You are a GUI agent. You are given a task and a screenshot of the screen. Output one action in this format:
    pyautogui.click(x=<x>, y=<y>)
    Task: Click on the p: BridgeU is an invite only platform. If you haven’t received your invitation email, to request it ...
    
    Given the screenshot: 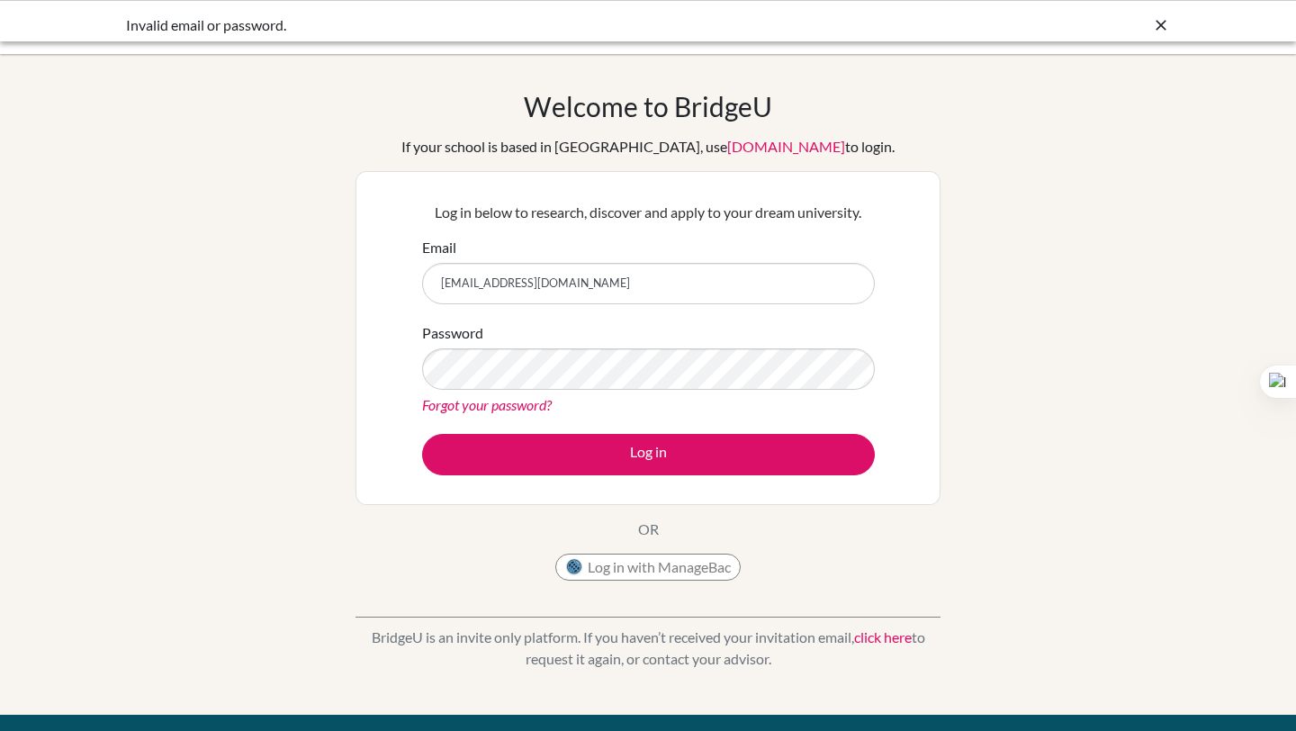 What is the action you would take?
    pyautogui.click(x=648, y=648)
    